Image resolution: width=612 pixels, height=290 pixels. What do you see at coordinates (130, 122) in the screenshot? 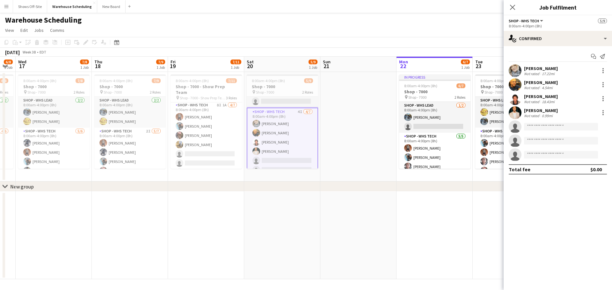
I see `app-job-card: 8:00am-4:00pm (8h)7/9Shop - 7000 Shop - 70002 RolesShop - WHS Lead2/28:00am-4:00pm (8h)[PERSON_NA...` at bounding box center [130, 122].